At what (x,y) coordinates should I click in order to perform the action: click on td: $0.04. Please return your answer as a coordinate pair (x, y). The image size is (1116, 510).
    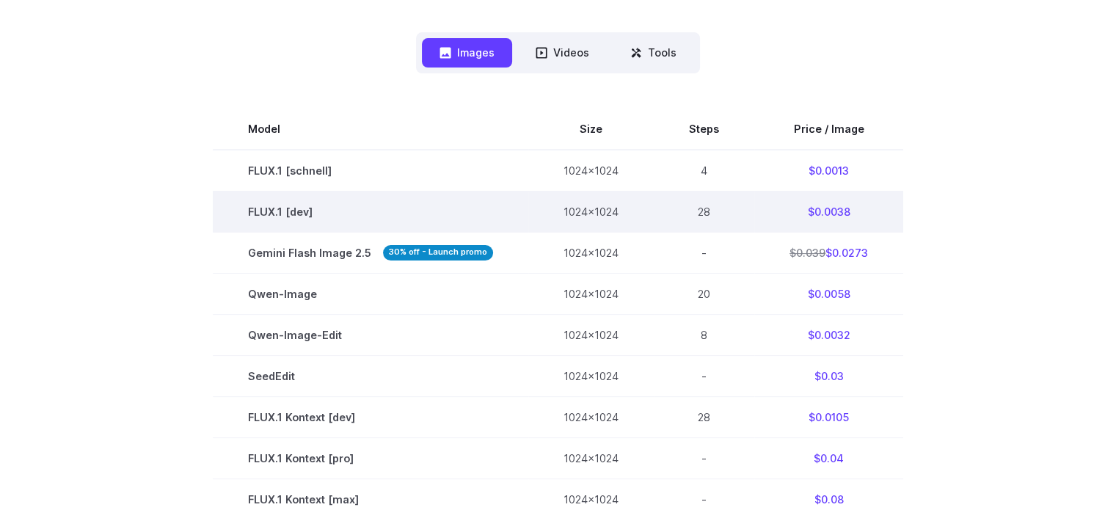
    Looking at the image, I should click on (829, 458).